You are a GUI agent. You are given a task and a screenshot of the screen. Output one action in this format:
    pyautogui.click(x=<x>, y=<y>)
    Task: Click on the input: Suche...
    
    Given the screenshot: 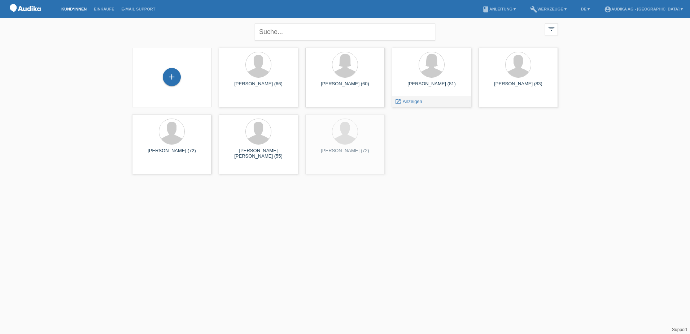 What is the action you would take?
    pyautogui.click(x=345, y=32)
    